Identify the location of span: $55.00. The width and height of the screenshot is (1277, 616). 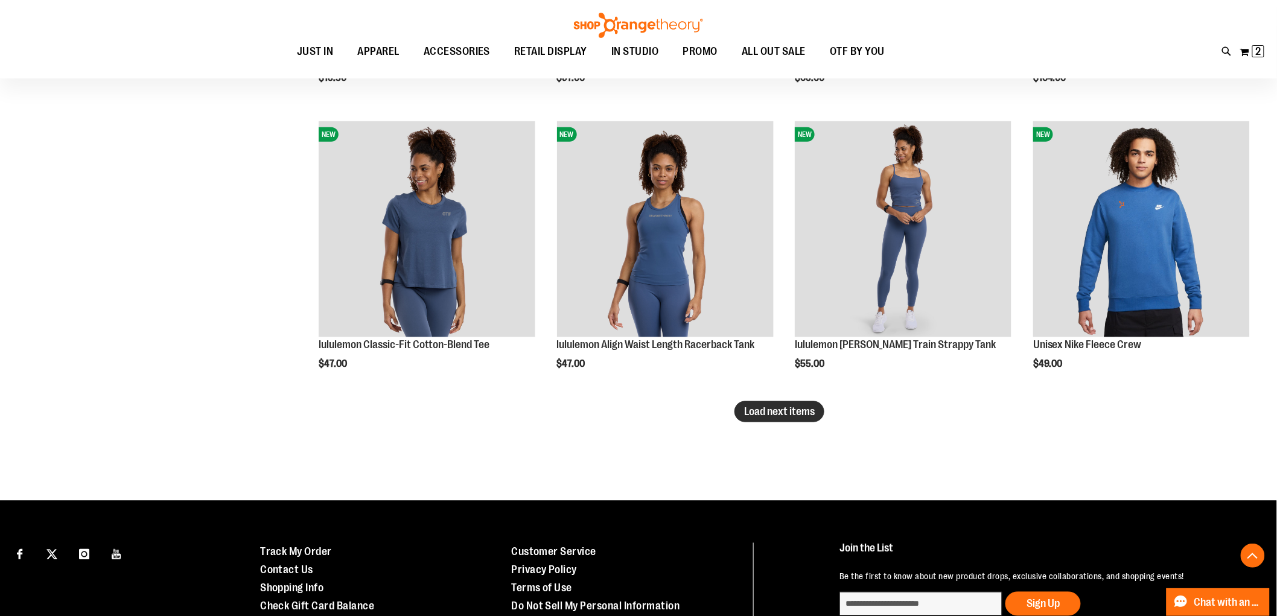
(810, 364).